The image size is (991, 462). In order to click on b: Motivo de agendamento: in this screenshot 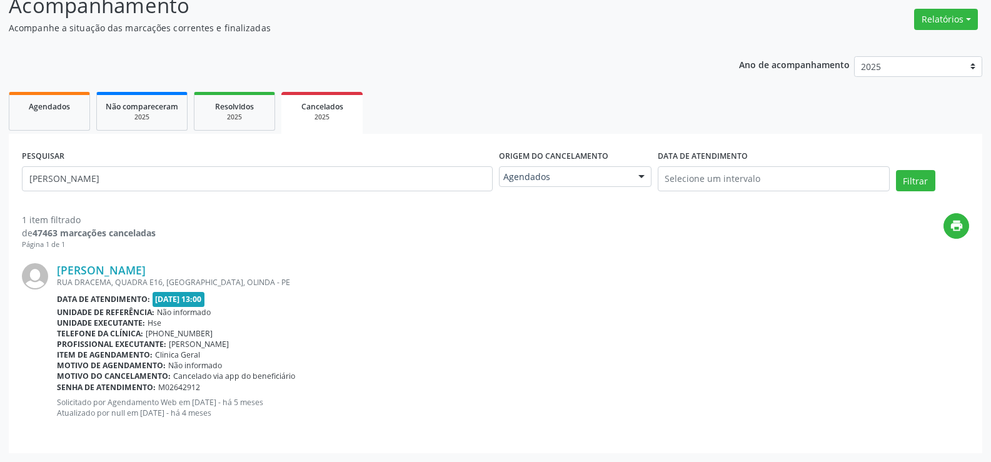, I will do `click(111, 365)`.